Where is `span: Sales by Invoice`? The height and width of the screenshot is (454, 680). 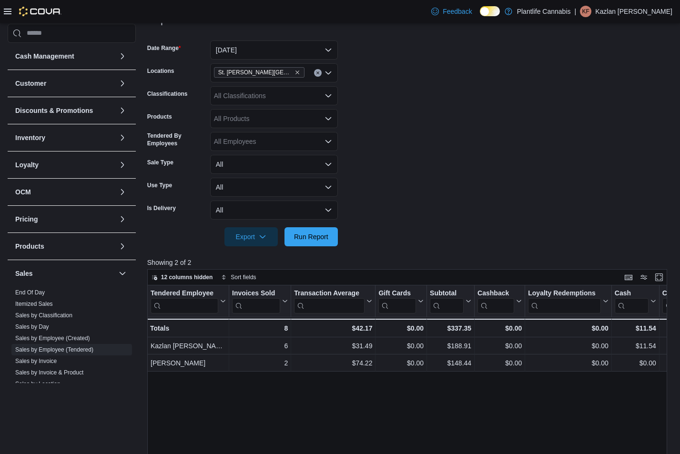
span: Sales by Invoice is located at coordinates (36, 361).